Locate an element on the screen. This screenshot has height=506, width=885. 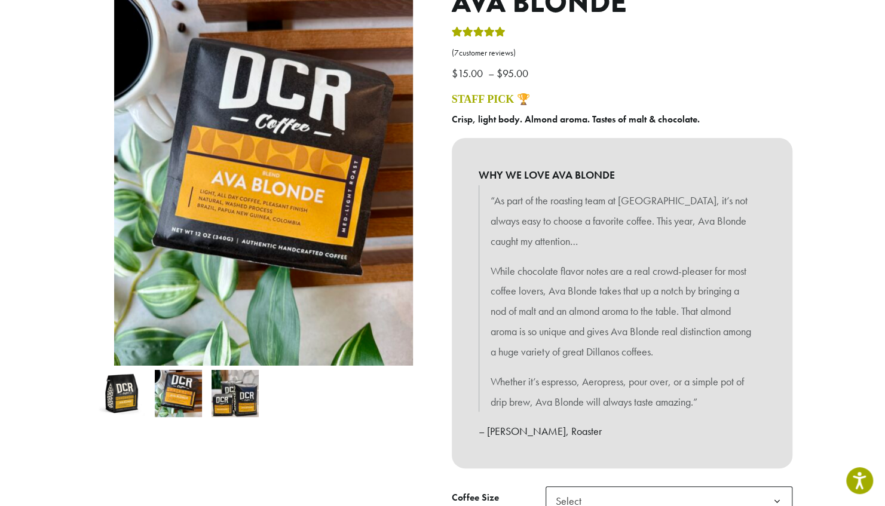
p: While chocolate flavor notes are a real crowd-pleaser for most coffee lovers, Ava Blonde takes th... is located at coordinates (622, 311).